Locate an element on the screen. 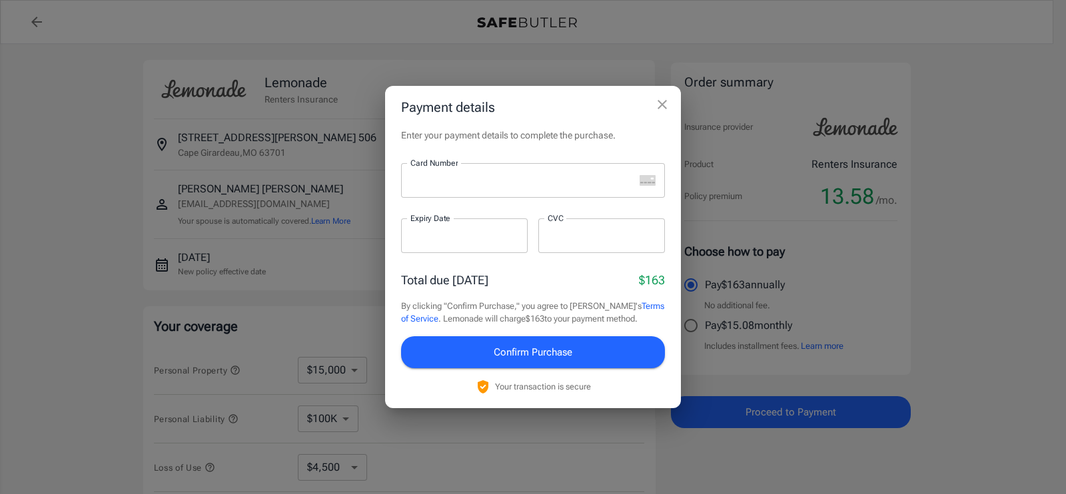 This screenshot has height=494, width=1066. label: CVC is located at coordinates (556, 218).